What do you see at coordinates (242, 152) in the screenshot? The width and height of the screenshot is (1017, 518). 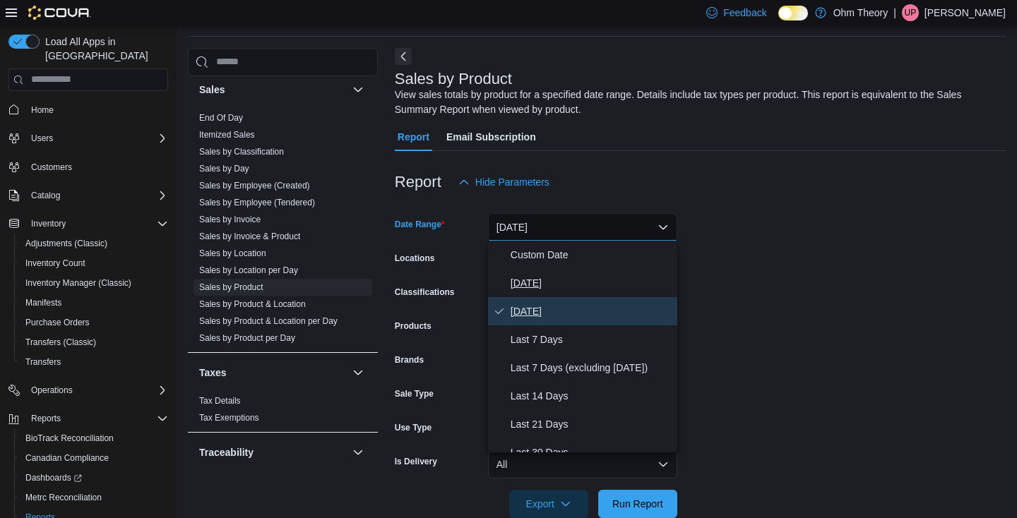 I see `a: Sales by Classification` at bounding box center [242, 152].